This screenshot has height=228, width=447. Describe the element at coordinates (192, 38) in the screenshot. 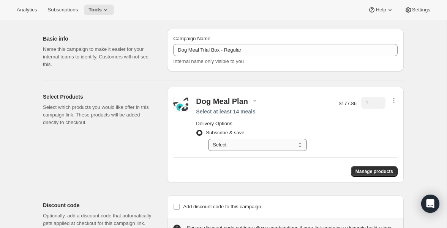

I see `span: Campaign Name` at that location.